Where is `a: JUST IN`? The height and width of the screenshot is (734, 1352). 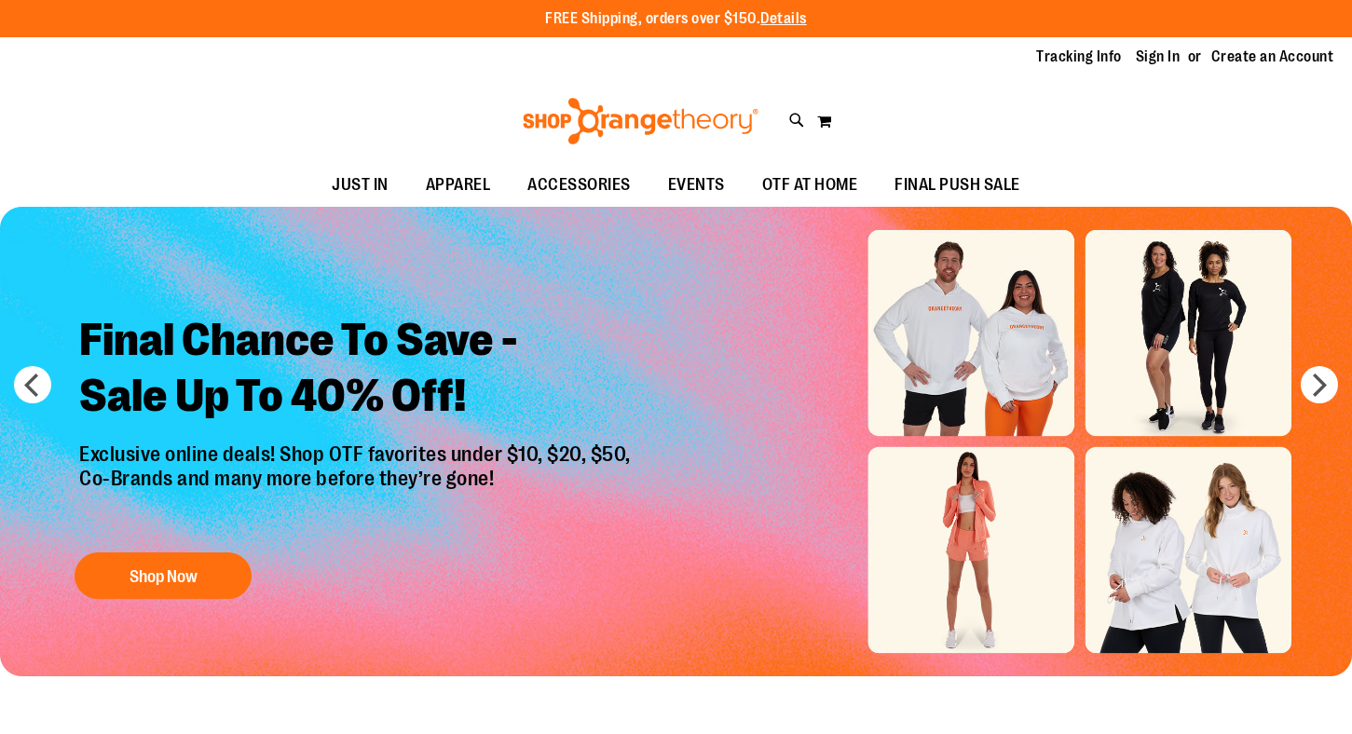 a: JUST IN is located at coordinates (360, 185).